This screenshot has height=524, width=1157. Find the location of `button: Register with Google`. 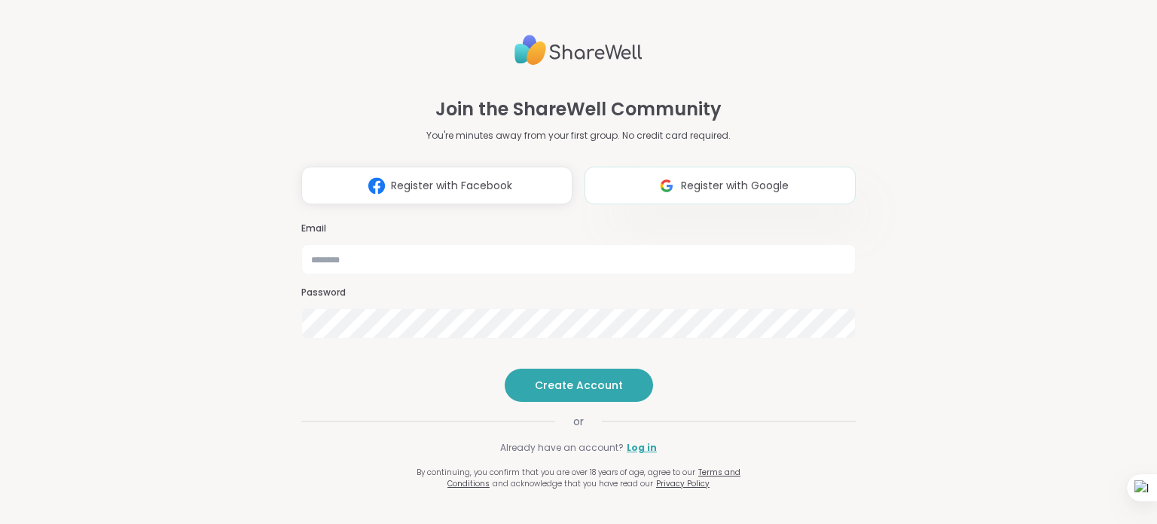

button: Register with Google is located at coordinates (720, 185).